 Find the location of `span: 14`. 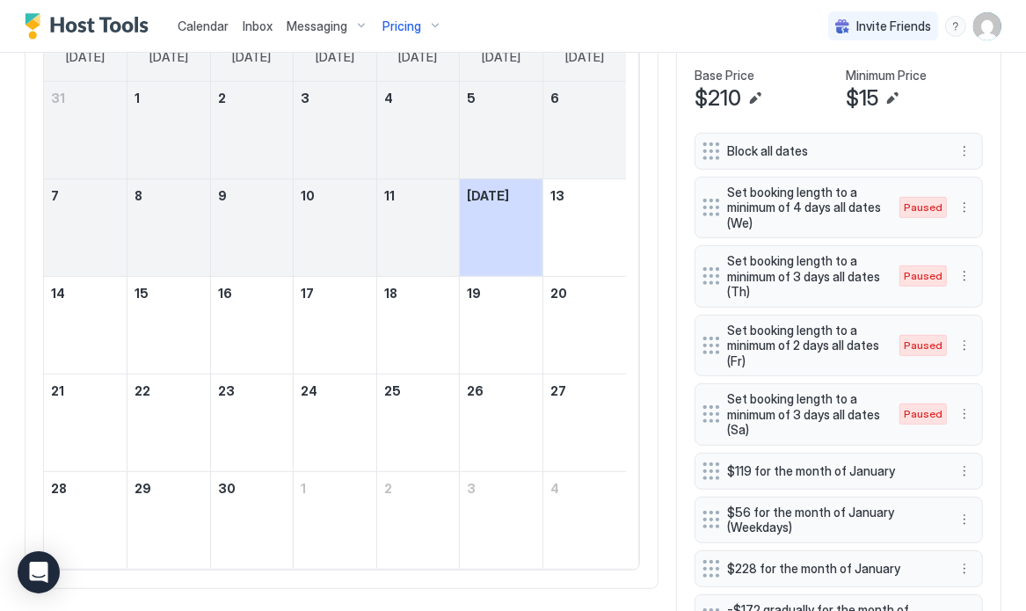

span: 14 is located at coordinates (58, 293).